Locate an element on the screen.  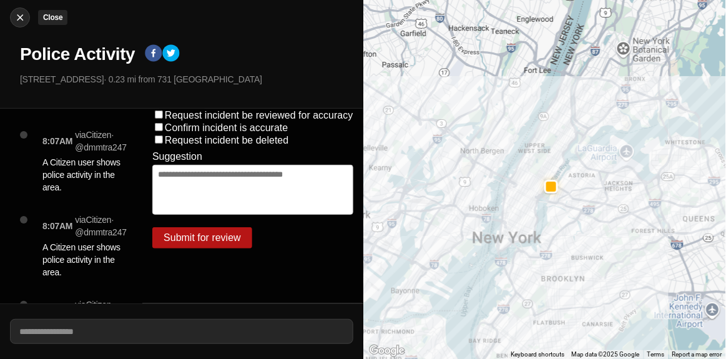
button: twitter is located at coordinates (171, 54).